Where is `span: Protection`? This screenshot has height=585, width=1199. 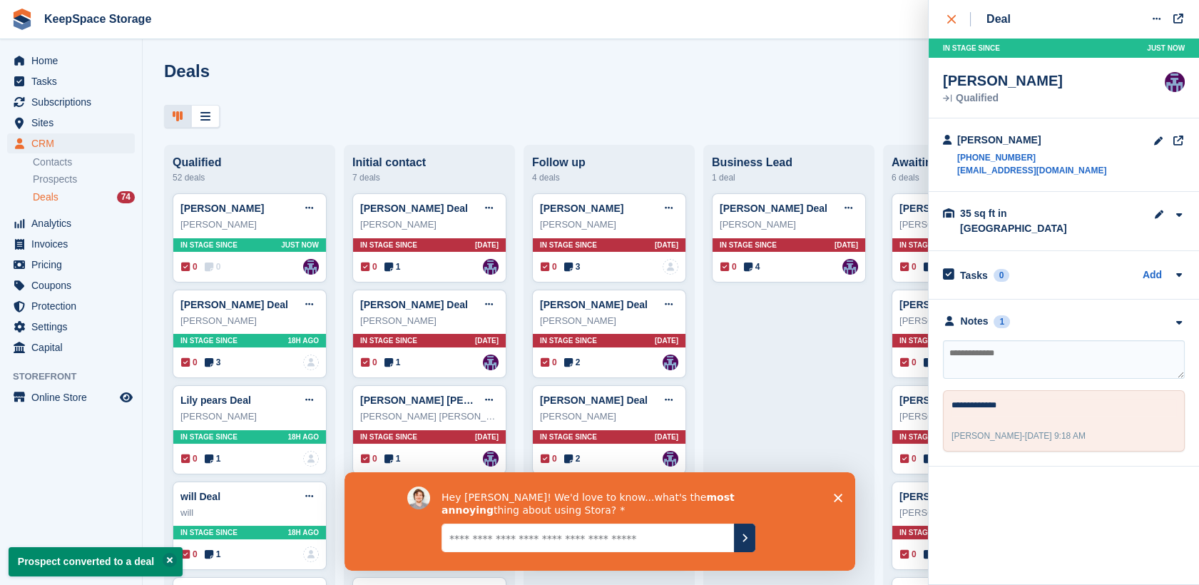
span: Protection is located at coordinates (74, 306).